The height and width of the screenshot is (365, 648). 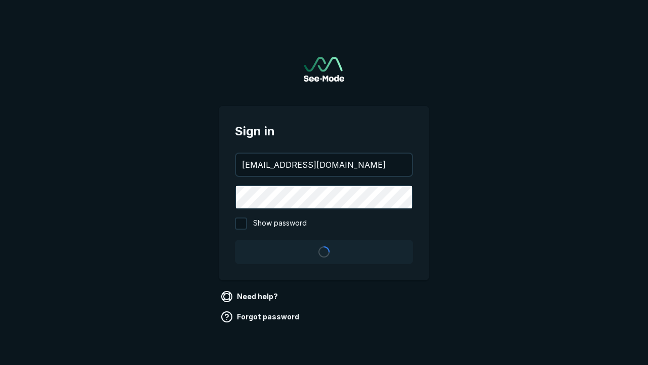 I want to click on a: Go to sign in, so click(x=324, y=69).